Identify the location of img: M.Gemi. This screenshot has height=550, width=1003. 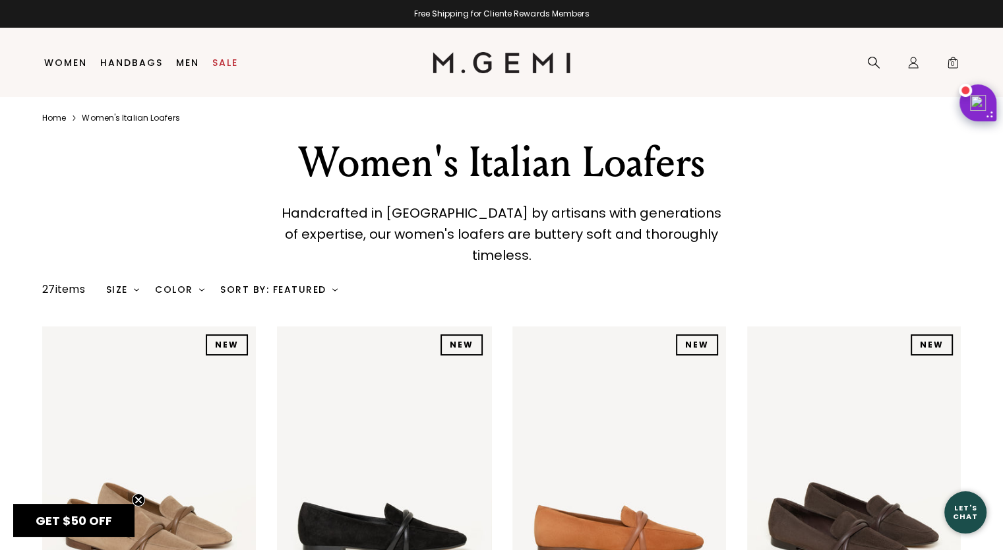
(501, 63).